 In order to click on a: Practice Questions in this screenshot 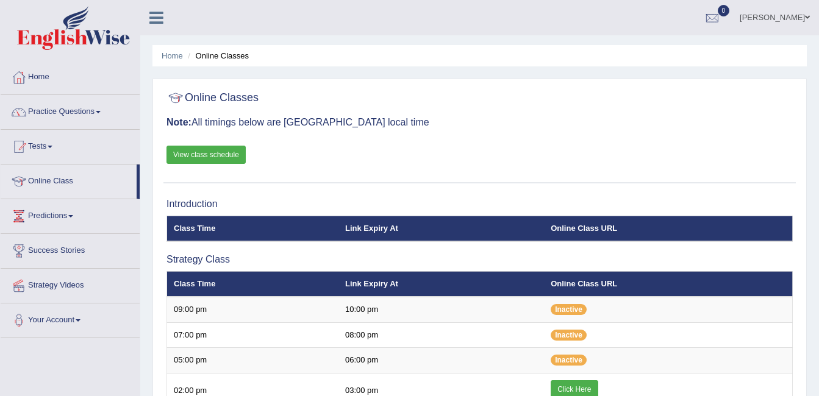, I will do `click(70, 110)`.